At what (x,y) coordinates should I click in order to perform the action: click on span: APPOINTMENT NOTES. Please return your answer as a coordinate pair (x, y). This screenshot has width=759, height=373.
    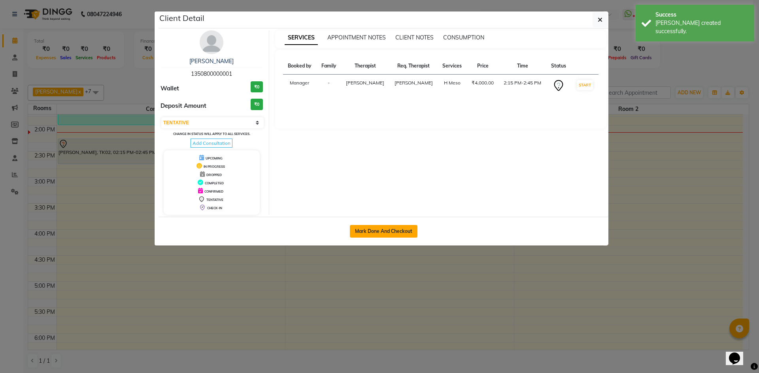
    Looking at the image, I should click on (356, 38).